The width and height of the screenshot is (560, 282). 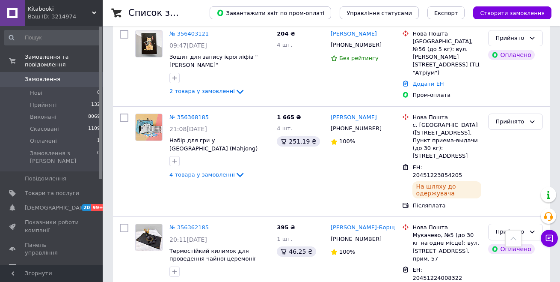 What do you see at coordinates (513, 13) in the screenshot?
I see `button: Створити замовлення` at bounding box center [513, 13].